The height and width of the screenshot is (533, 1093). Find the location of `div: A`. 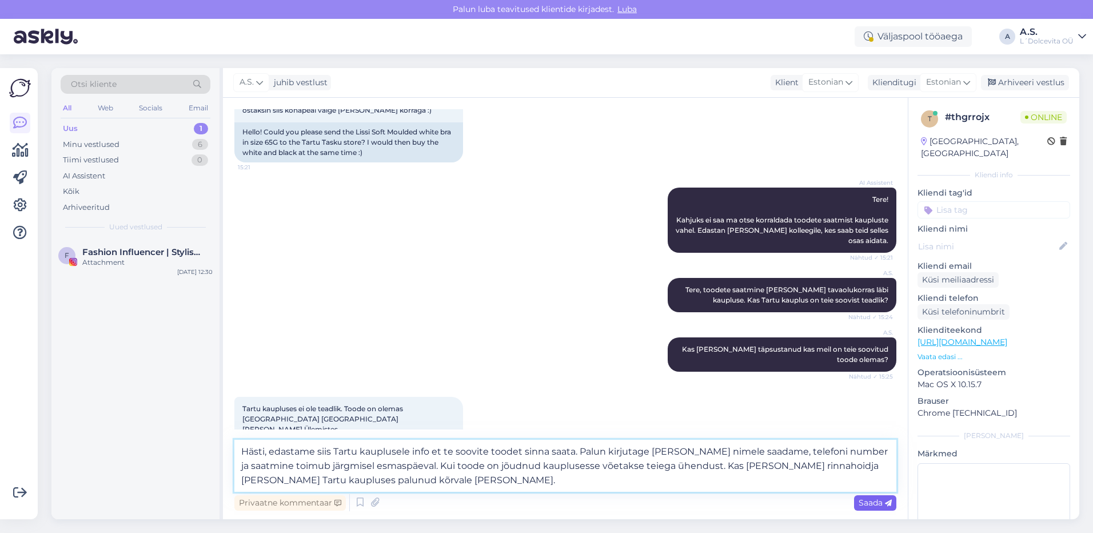

div: A is located at coordinates (1007, 37).